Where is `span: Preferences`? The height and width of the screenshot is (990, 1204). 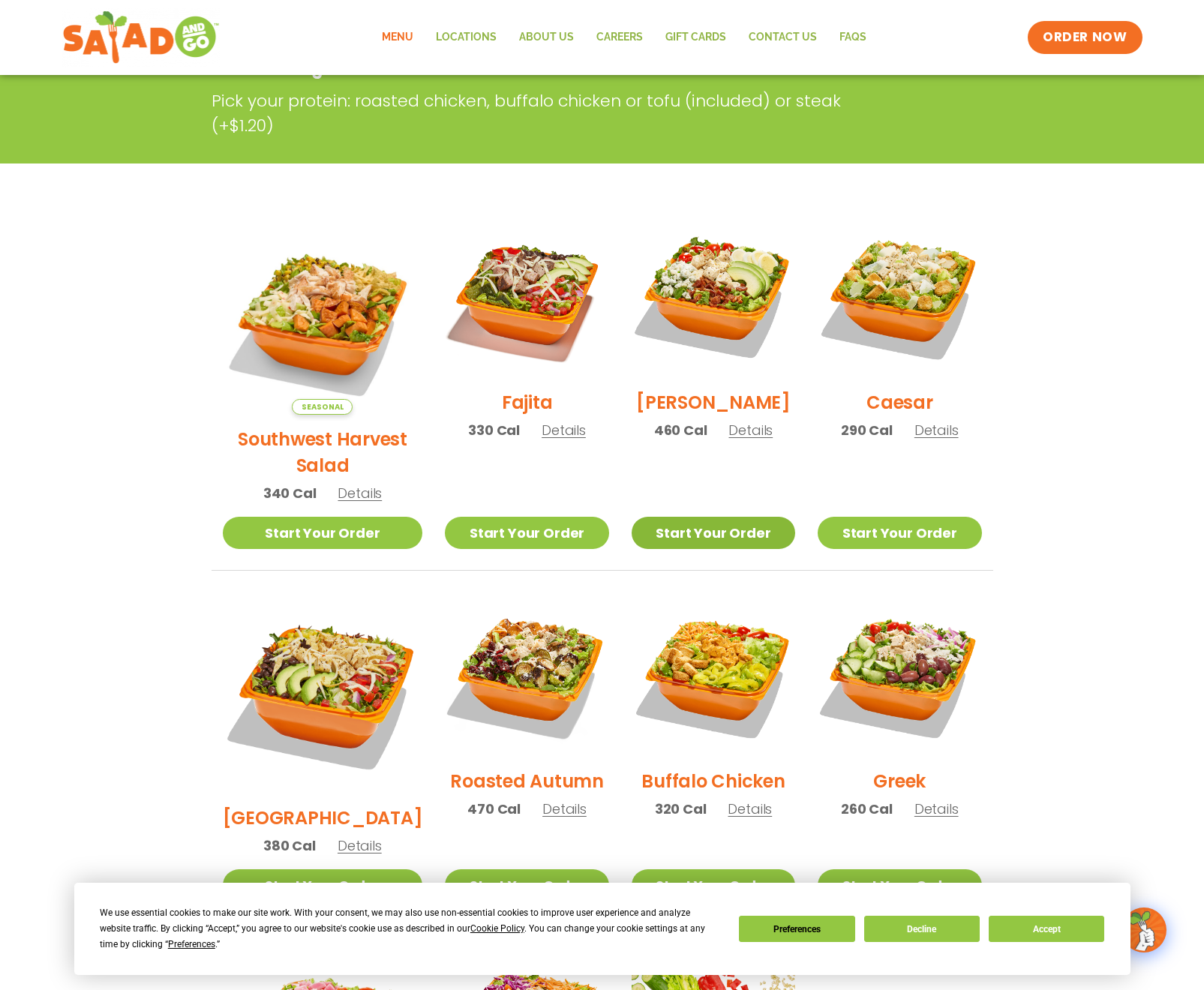 span: Preferences is located at coordinates (191, 945).